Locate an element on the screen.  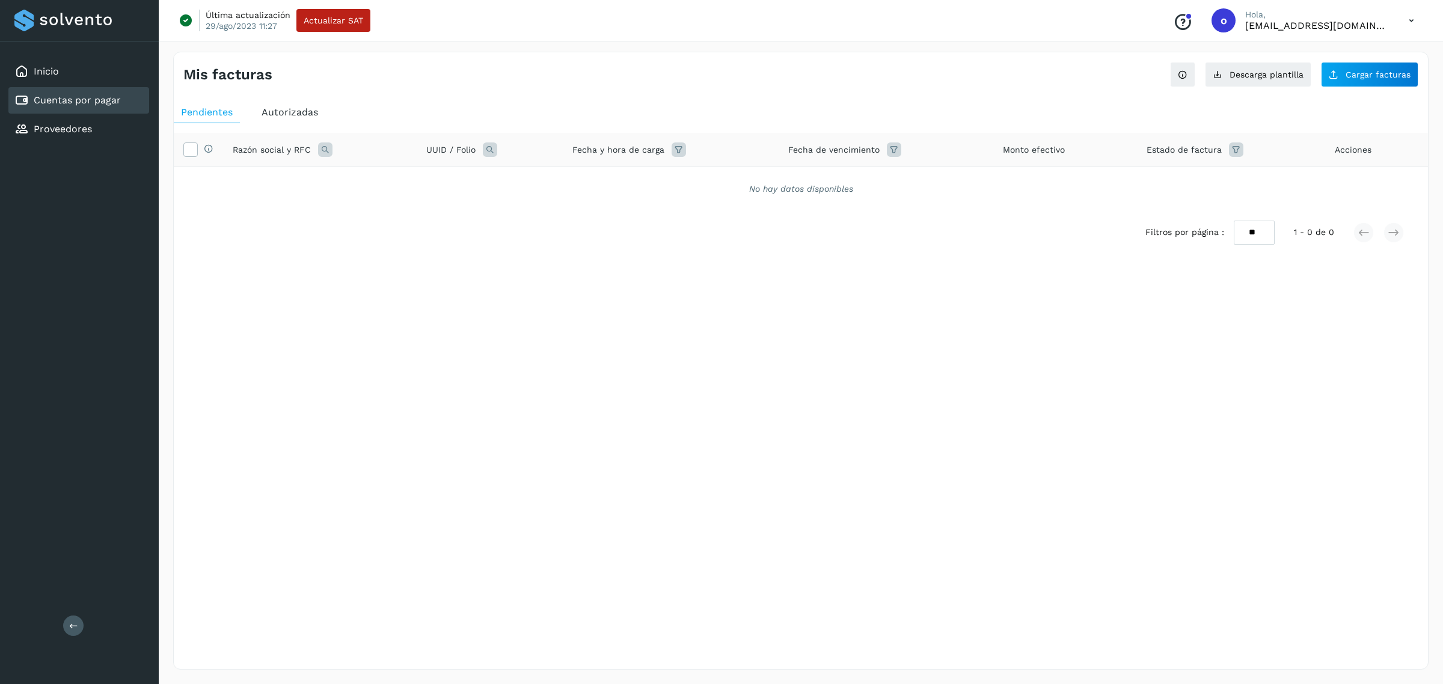
p: Última actualización is located at coordinates (248, 15).